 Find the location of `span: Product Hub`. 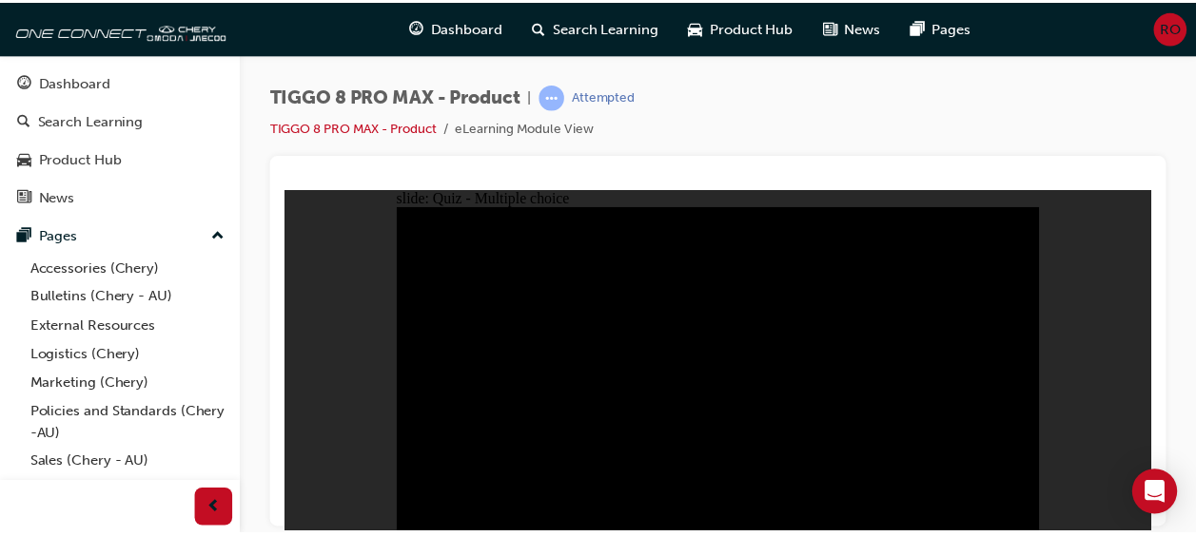

span: Product Hub is located at coordinates (760, 27).